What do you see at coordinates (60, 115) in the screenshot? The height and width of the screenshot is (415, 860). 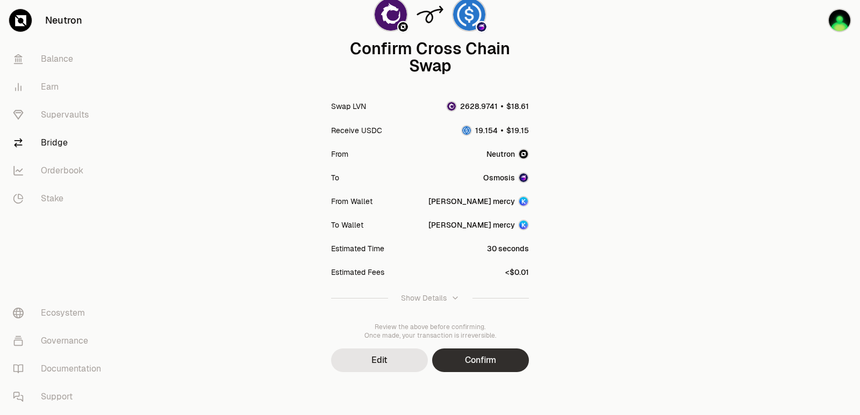 I see `a: Supervaults` at bounding box center [60, 115].